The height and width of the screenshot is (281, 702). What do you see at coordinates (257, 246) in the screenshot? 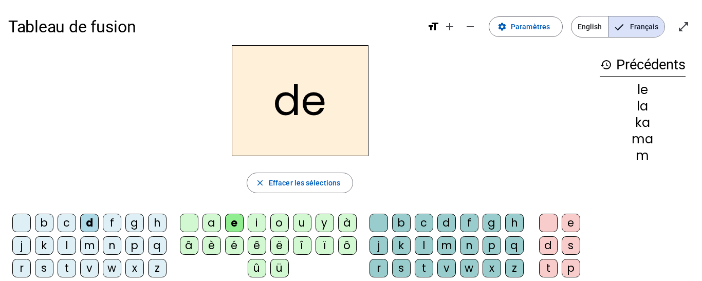
I see `div: ê` at bounding box center [257, 246].